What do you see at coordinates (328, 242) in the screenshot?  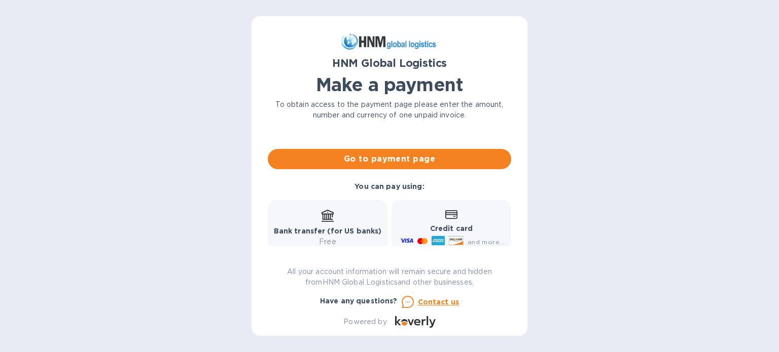 I see `p: Free` at bounding box center [328, 242].